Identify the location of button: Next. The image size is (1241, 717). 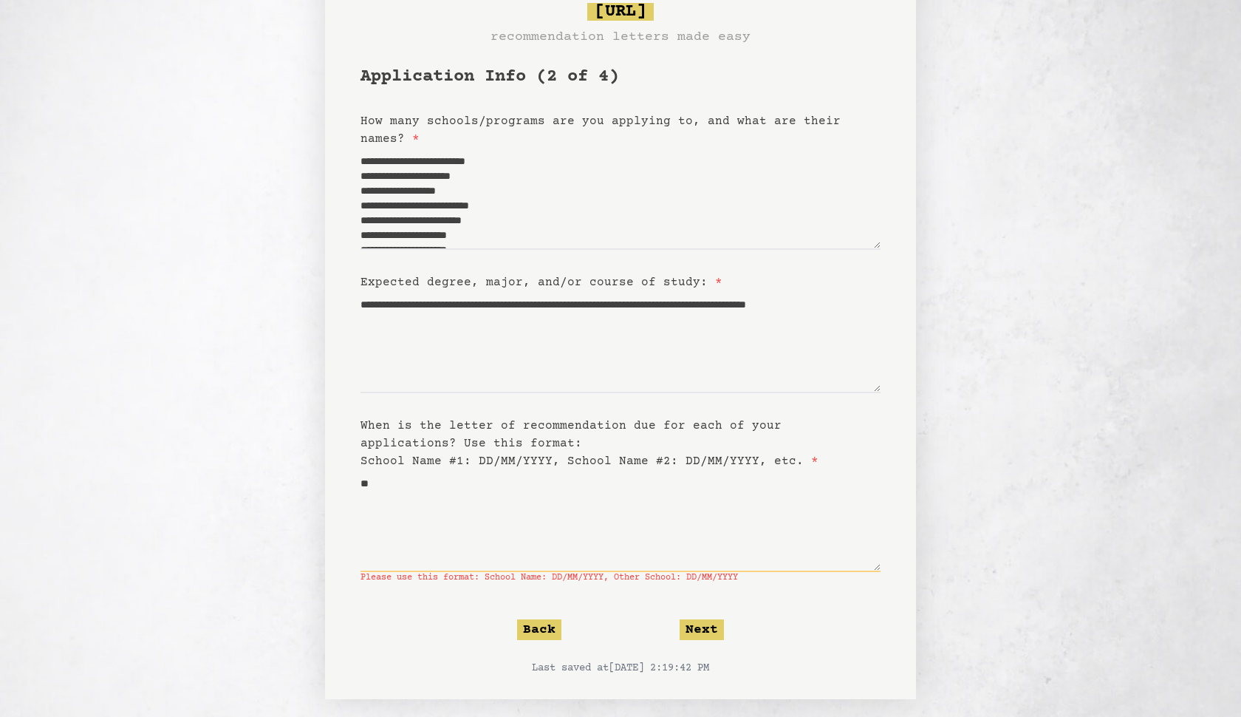
(702, 629).